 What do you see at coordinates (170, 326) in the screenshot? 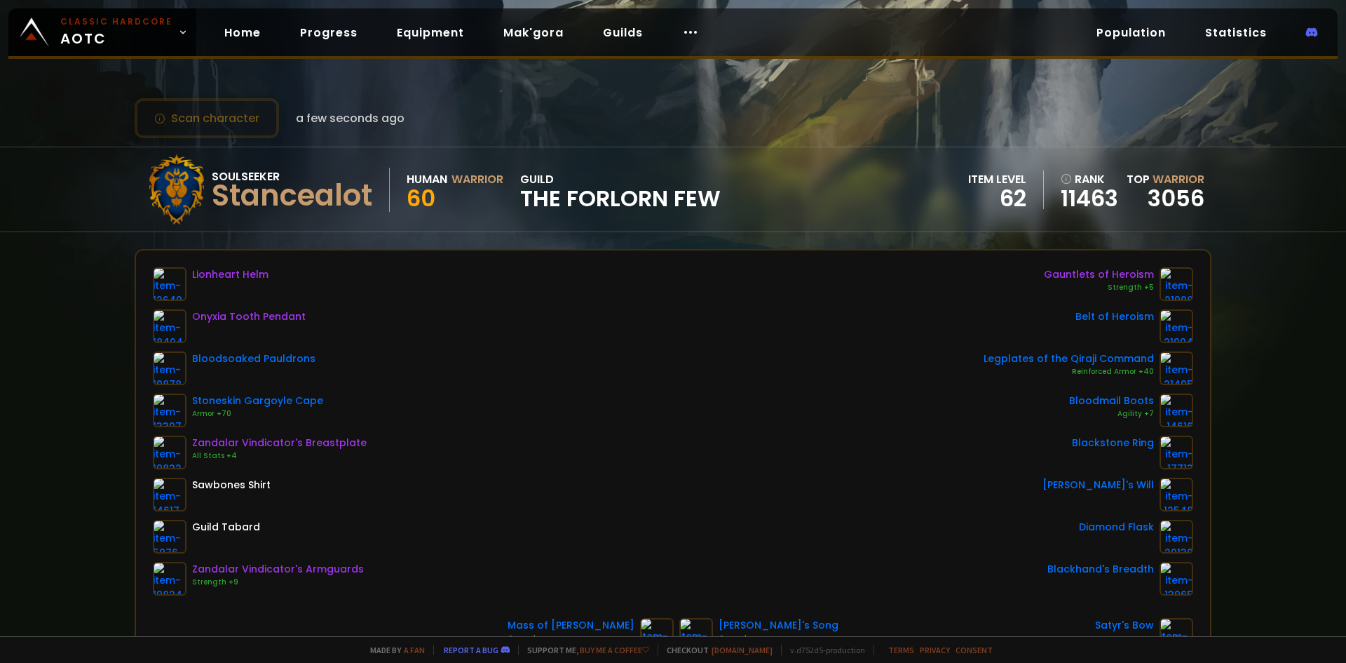
I see `img: item-18404` at bounding box center [170, 326].